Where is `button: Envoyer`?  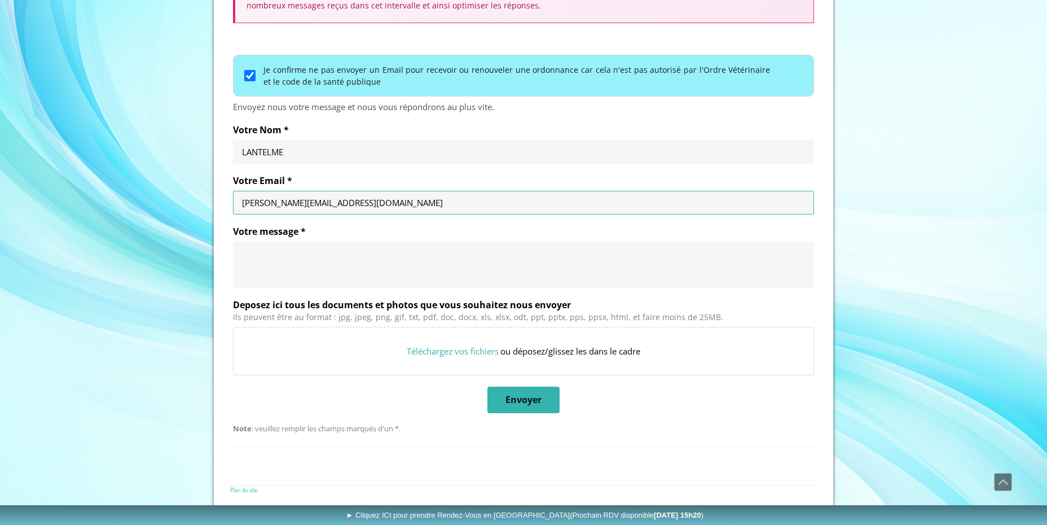
button: Envoyer is located at coordinates (523, 399).